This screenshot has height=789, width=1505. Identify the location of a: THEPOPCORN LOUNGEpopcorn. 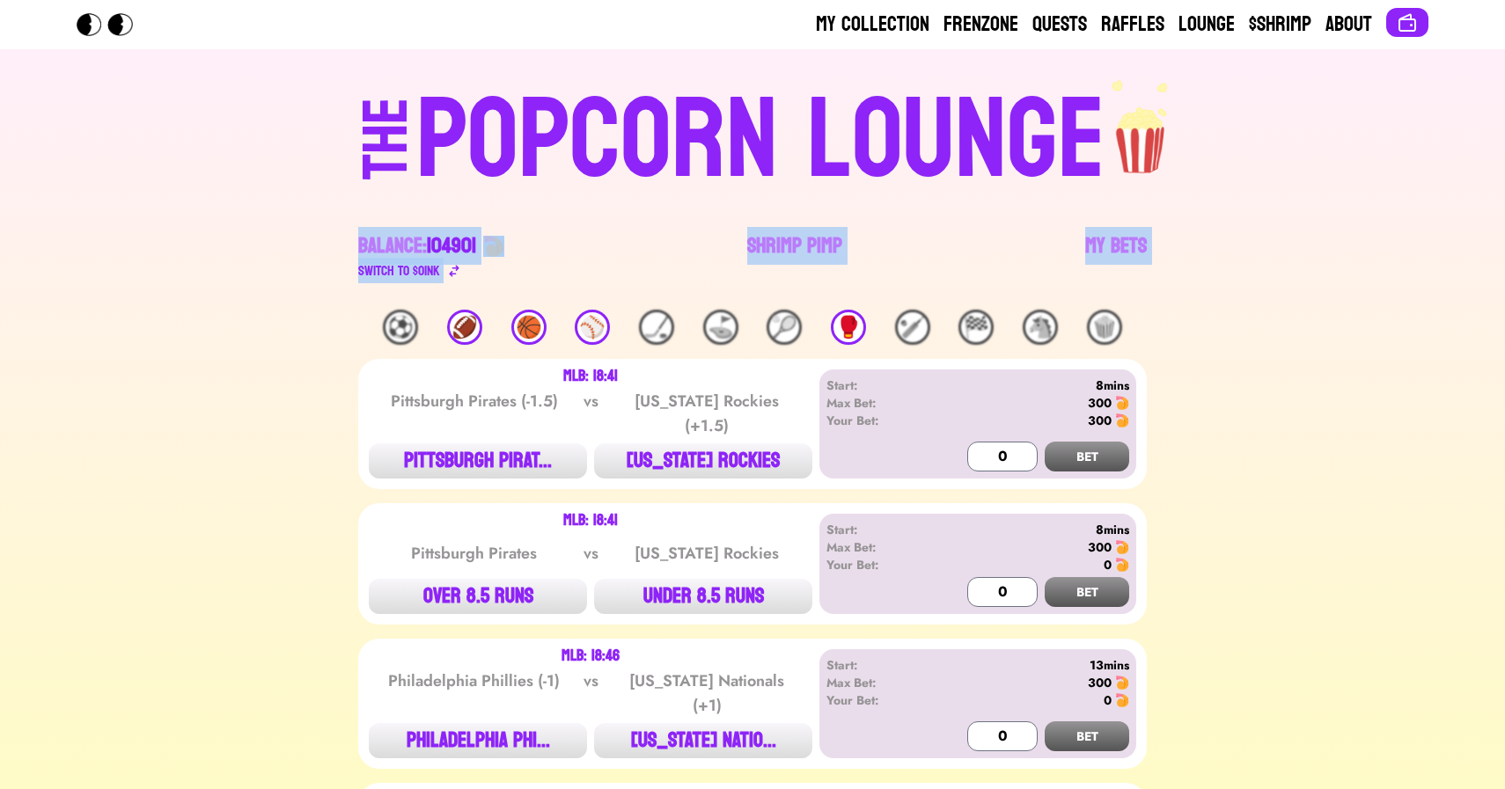
(752, 137).